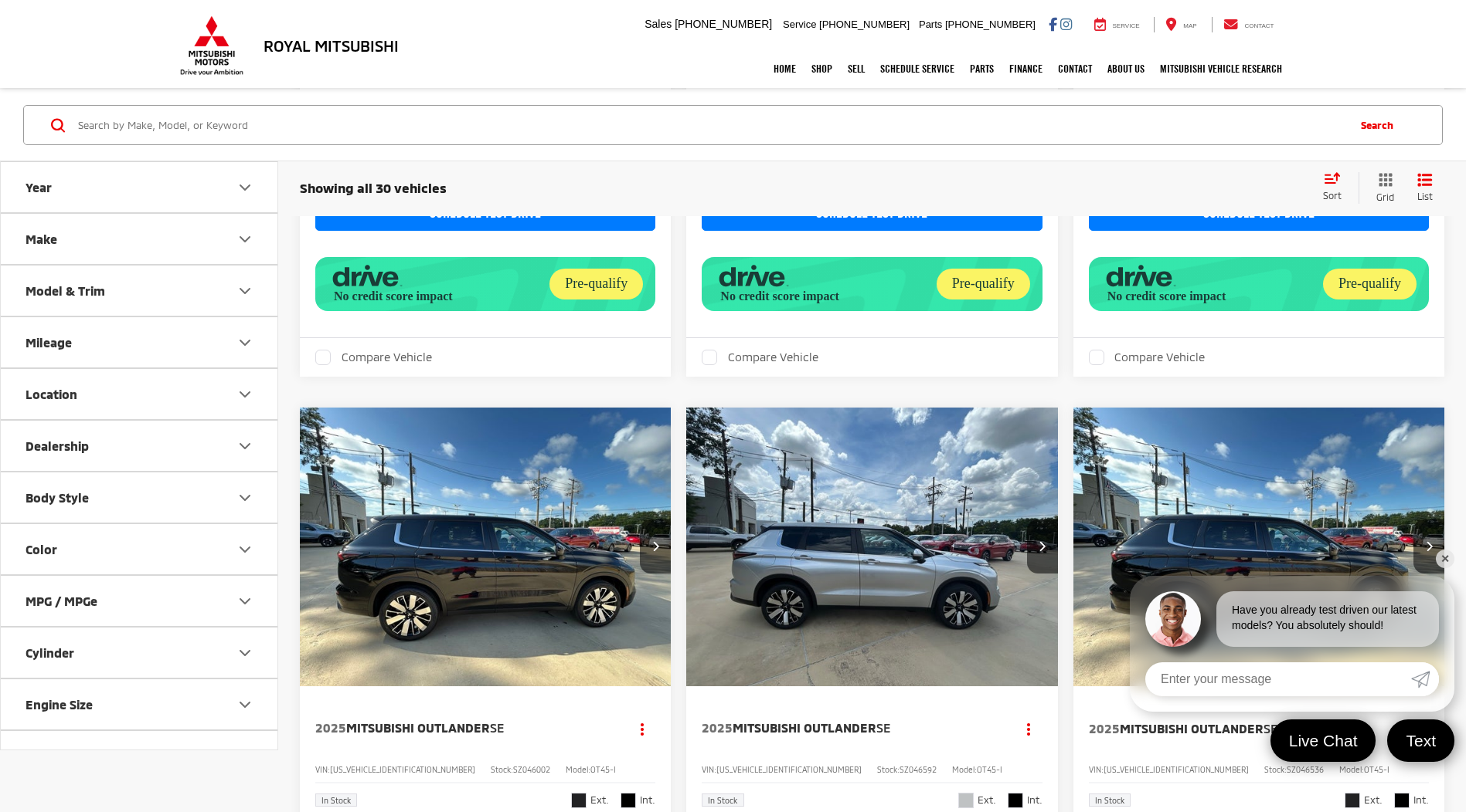 The image size is (1466, 812). I want to click on a: Facebook: Click to visit our Facebook page, so click(1053, 24).